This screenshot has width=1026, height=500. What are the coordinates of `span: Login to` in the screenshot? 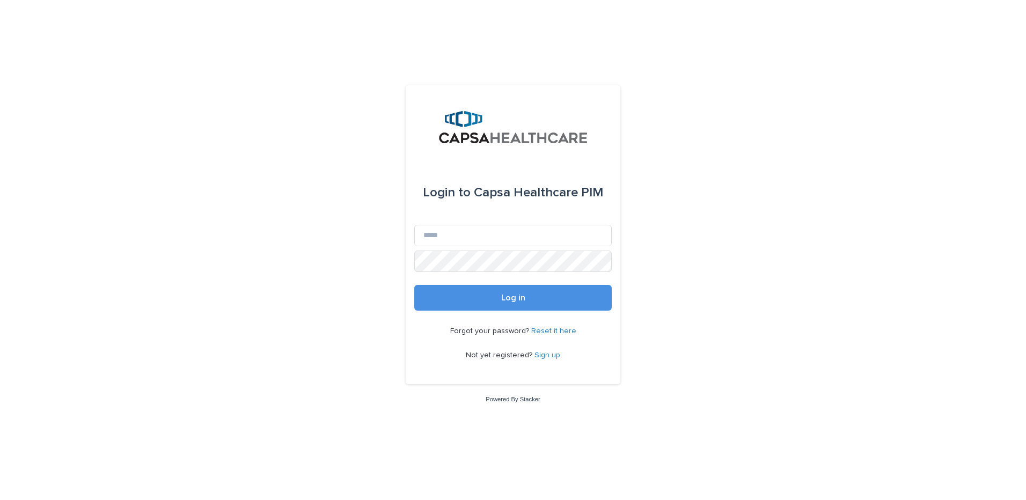 It's located at (446, 193).